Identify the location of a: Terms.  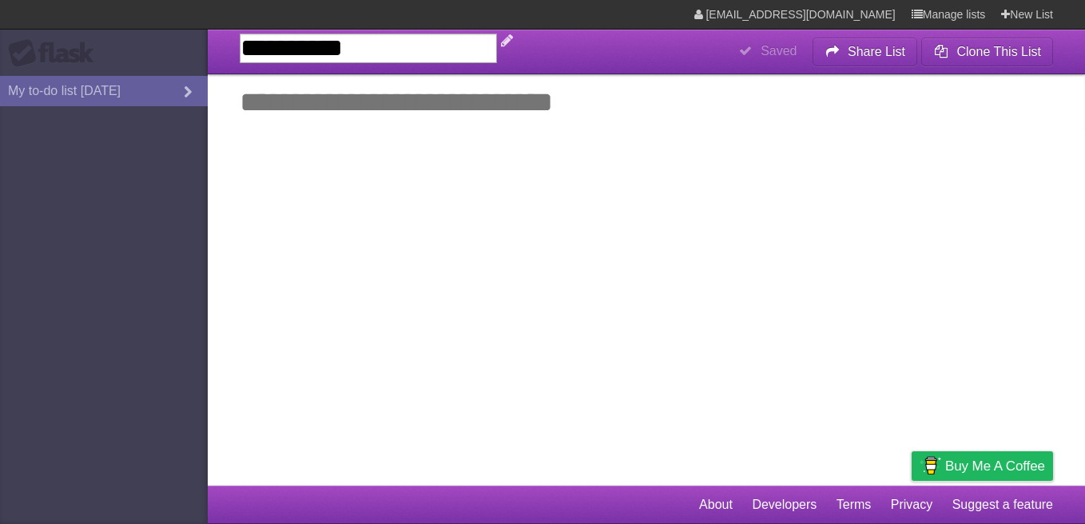
(854, 505).